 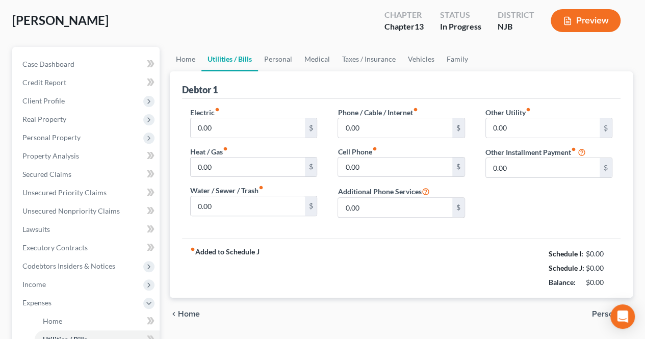 What do you see at coordinates (369, 59) in the screenshot?
I see `a: Taxes / Insurance` at bounding box center [369, 59].